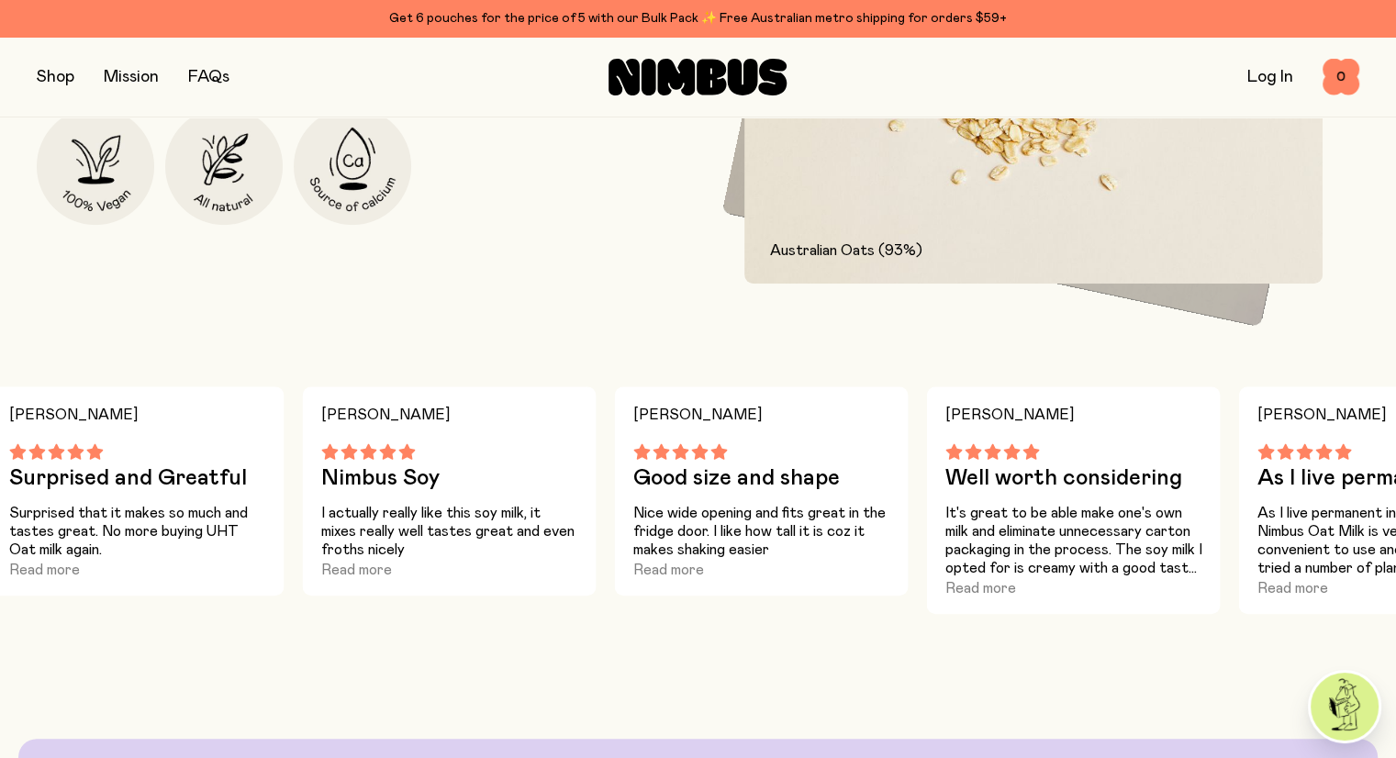 The image size is (1396, 758). I want to click on p: It's great to be able make one's own milk and eliminate unnecessary carton packaging in the proce..., so click(1074, 541).